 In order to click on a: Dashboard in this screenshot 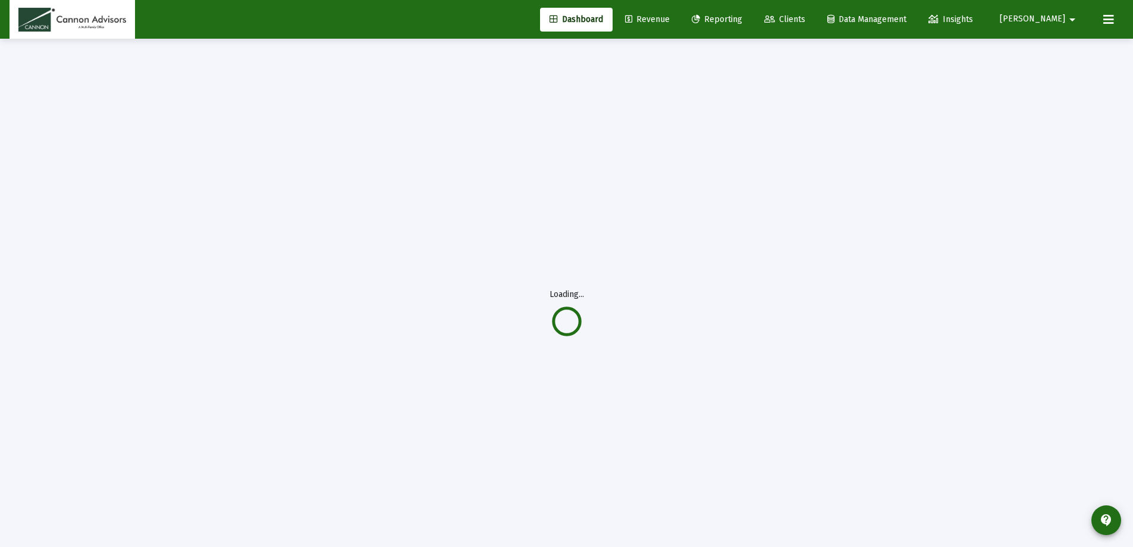, I will do `click(576, 20)`.